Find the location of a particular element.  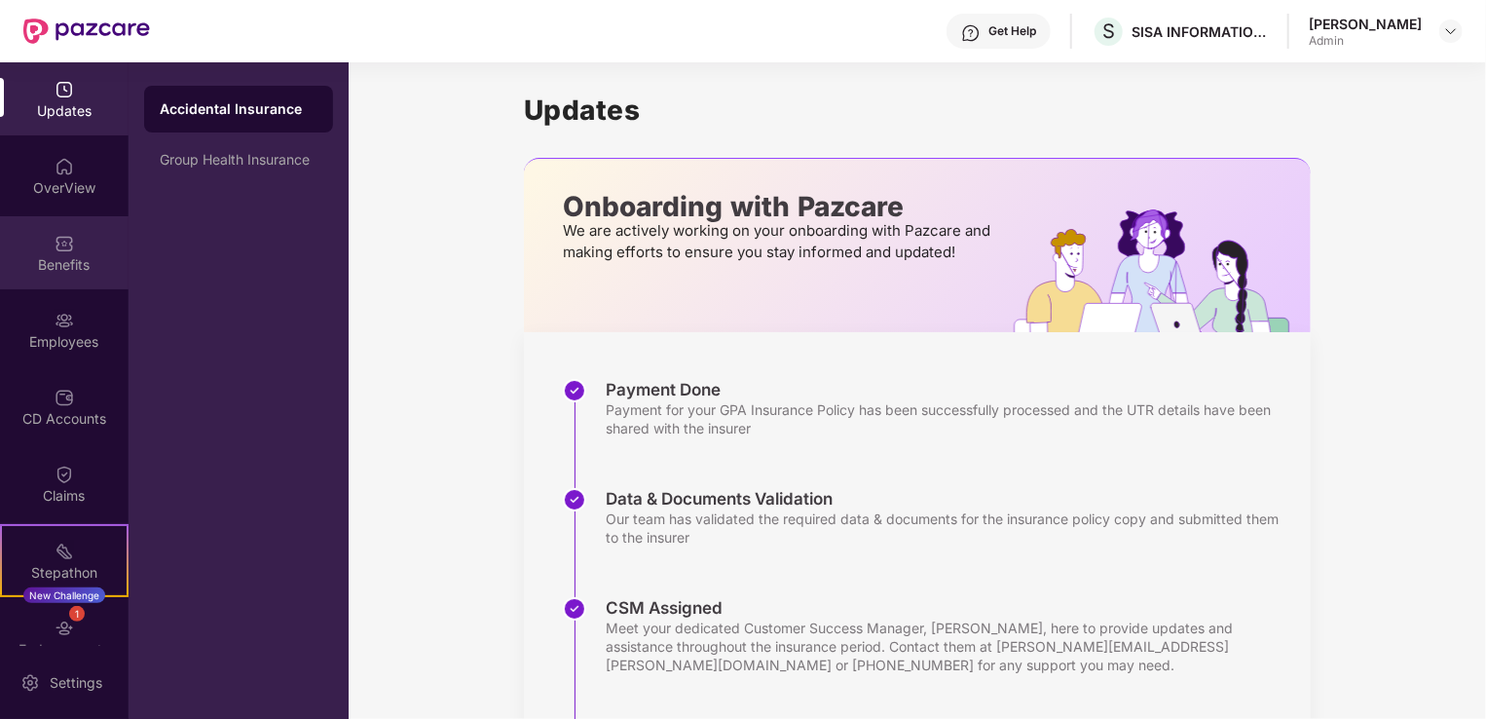

div: Accidental Insurance is located at coordinates (239, 109).